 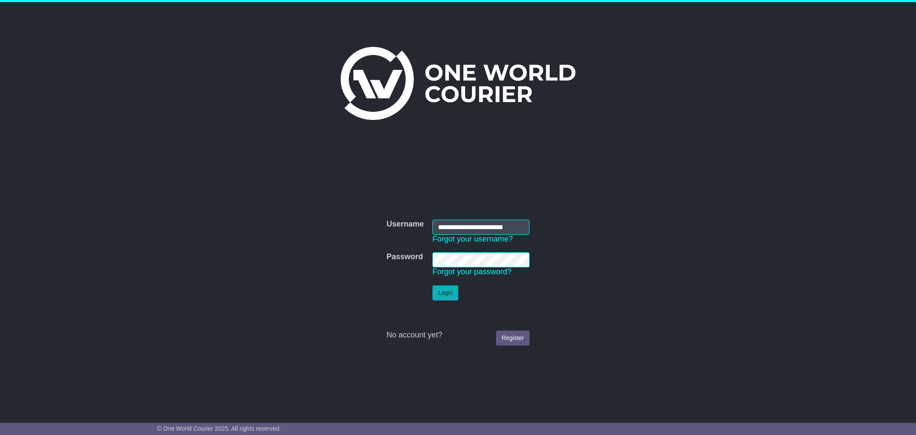 What do you see at coordinates (472, 239) in the screenshot?
I see `a: Forgot your username?` at bounding box center [472, 239].